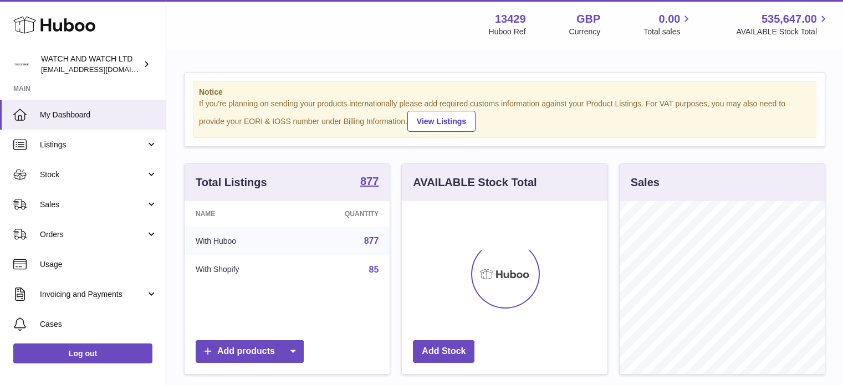  Describe the element at coordinates (93, 175) in the screenshot. I see `span: Stock` at that location.